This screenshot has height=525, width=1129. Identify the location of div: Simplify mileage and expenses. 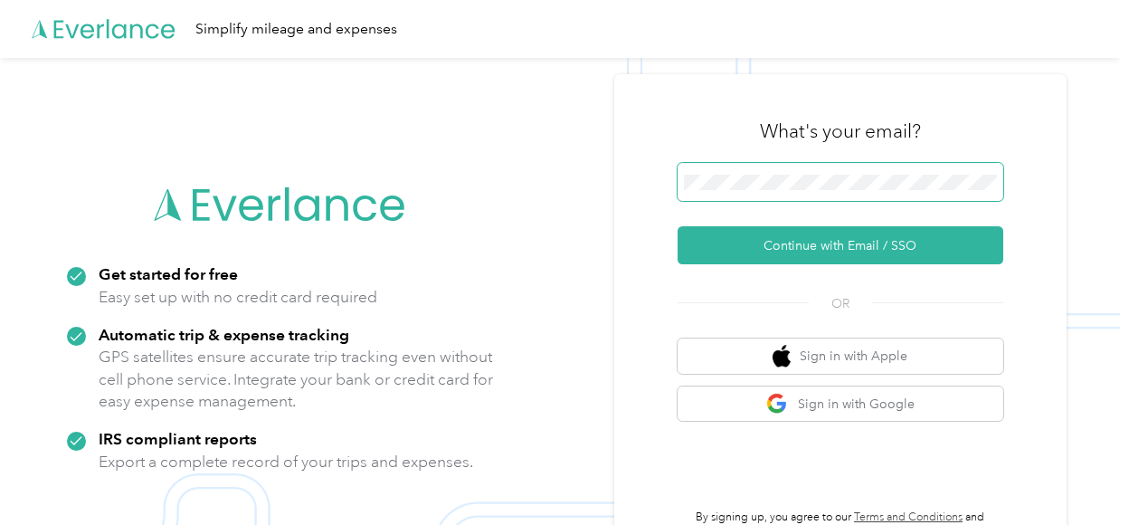
(296, 29).